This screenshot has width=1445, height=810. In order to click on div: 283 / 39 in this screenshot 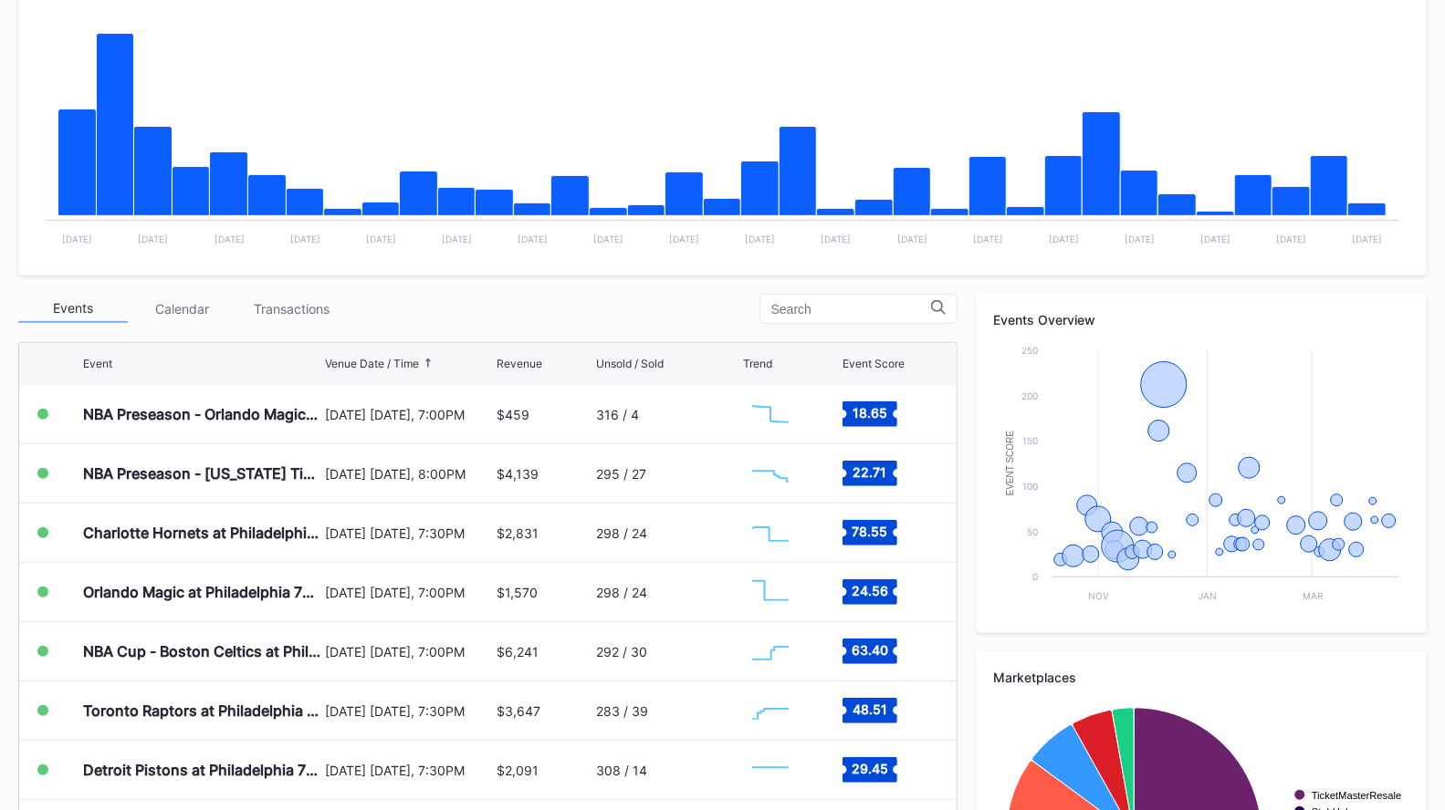, I will do `click(621, 711)`.